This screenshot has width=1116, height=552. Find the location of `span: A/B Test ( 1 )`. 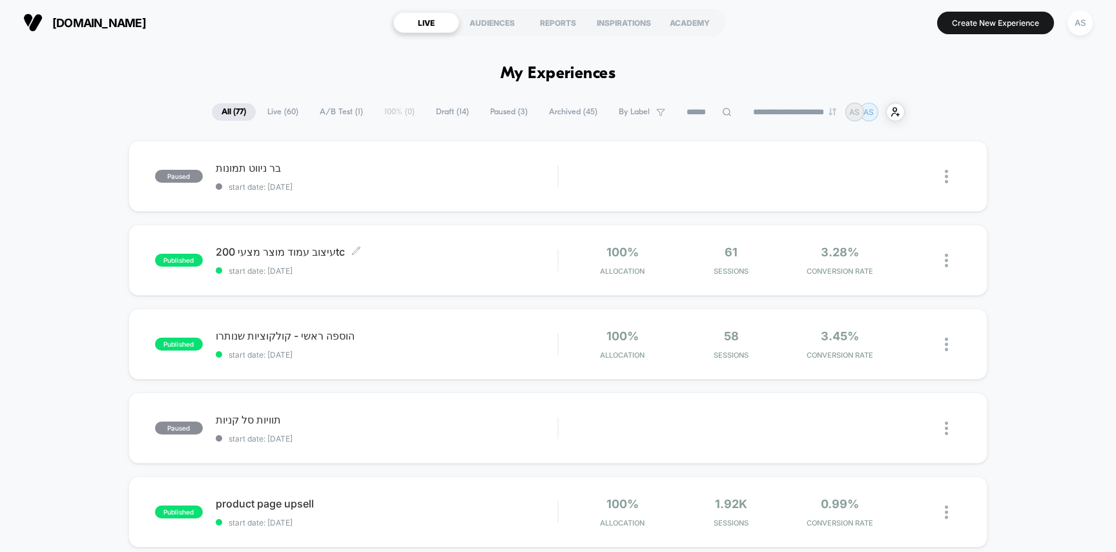

span: A/B Test ( 1 ) is located at coordinates (341, 112).